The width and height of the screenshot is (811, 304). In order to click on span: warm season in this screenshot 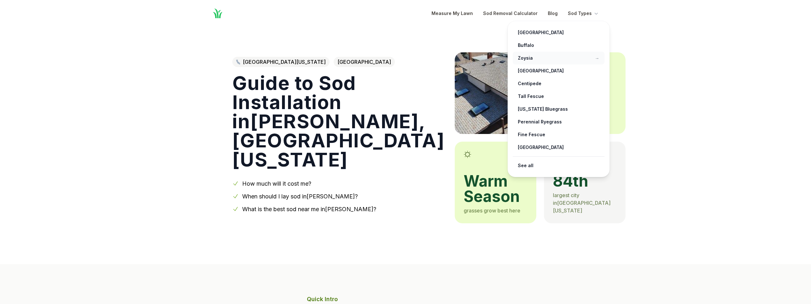, I will do `click(495, 189)`.